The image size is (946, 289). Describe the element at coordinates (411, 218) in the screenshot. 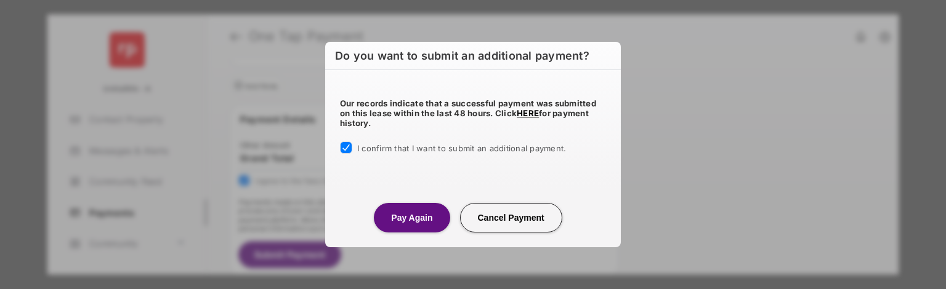

I see `button: Pay Again` at that location.